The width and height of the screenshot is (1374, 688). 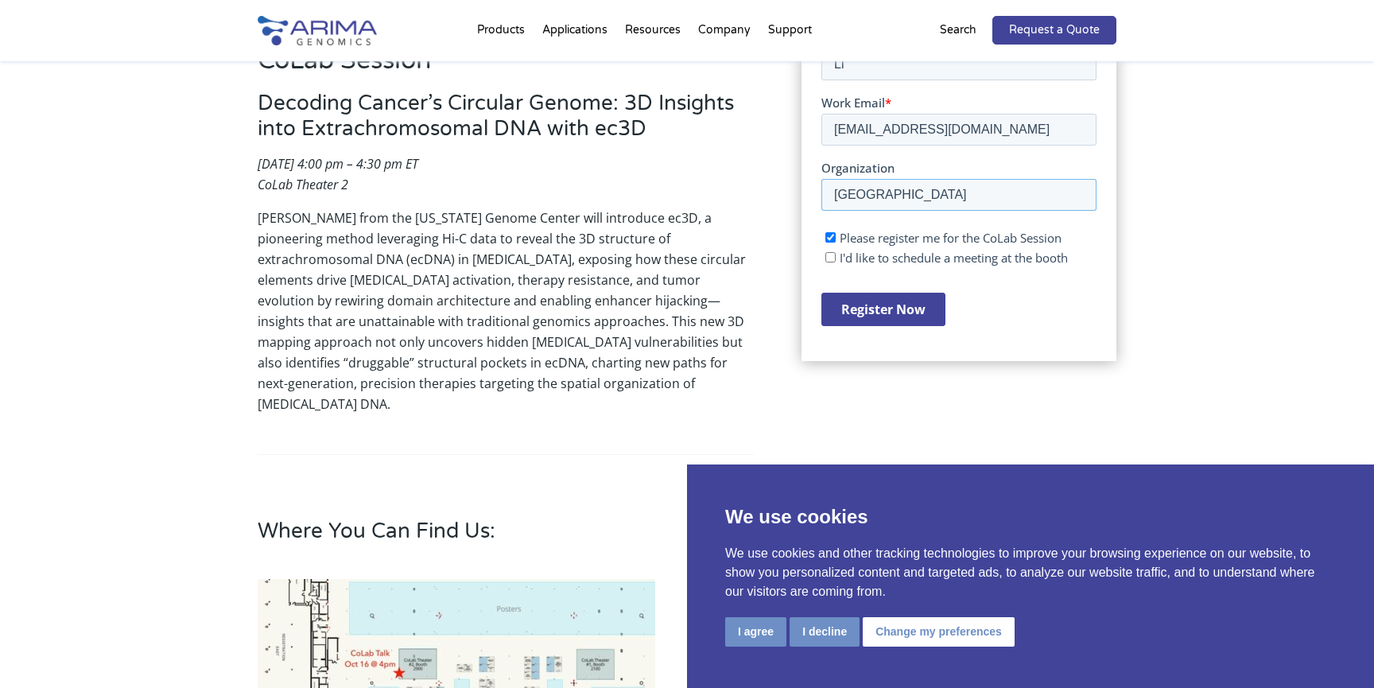 What do you see at coordinates (9, 273) in the screenshot?
I see `input: Please register me for the CoLab Session` at bounding box center [9, 273].